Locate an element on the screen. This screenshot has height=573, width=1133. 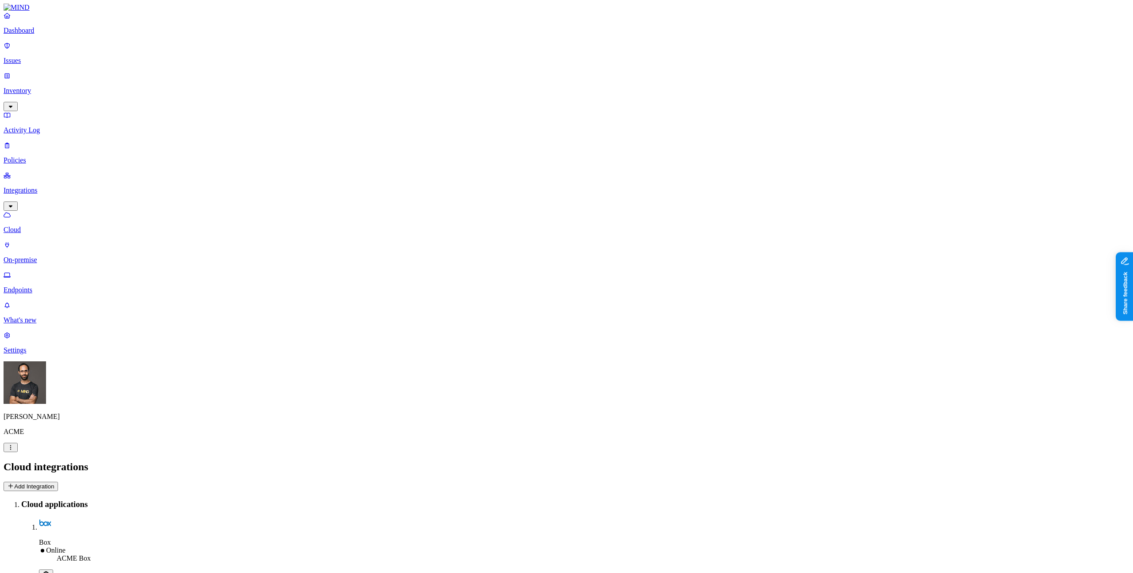
a: Dashboard is located at coordinates (566, 23).